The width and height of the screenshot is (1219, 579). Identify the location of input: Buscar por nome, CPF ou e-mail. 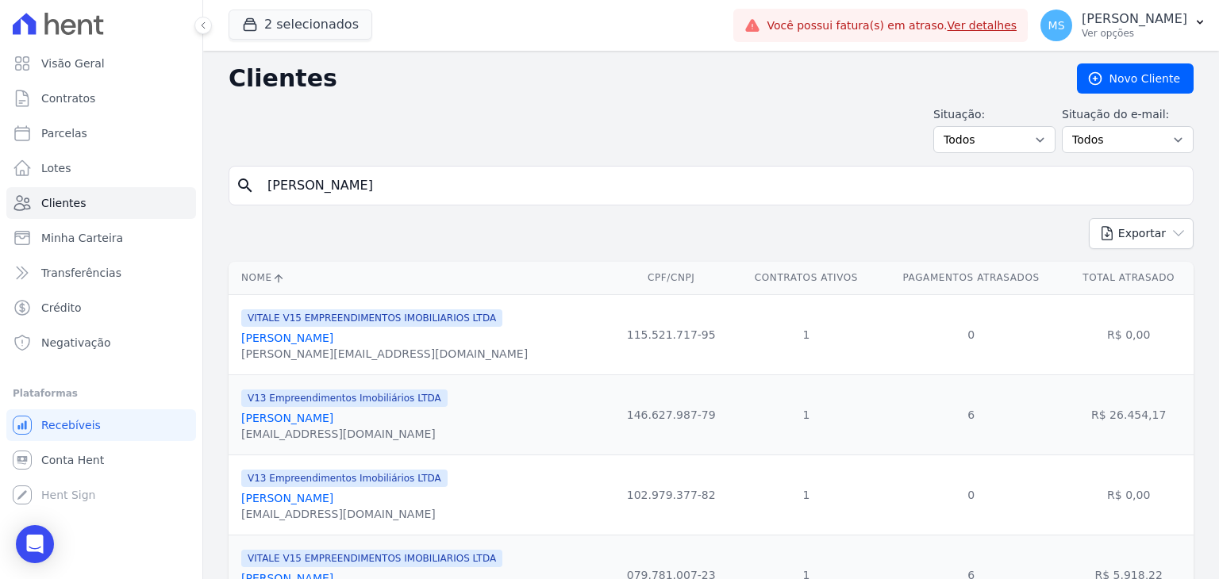
(722, 186).